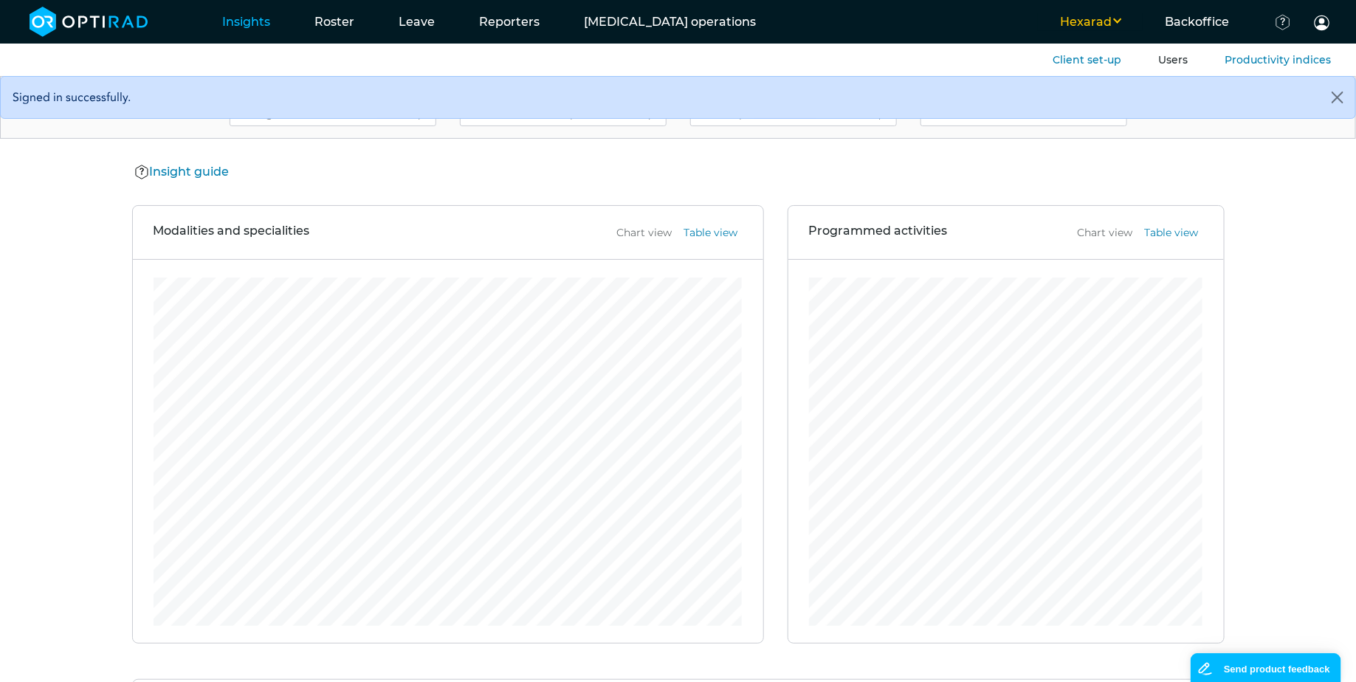 This screenshot has width=1356, height=682. Describe the element at coordinates (1278, 60) in the screenshot. I see `a: Productivity indices` at that location.